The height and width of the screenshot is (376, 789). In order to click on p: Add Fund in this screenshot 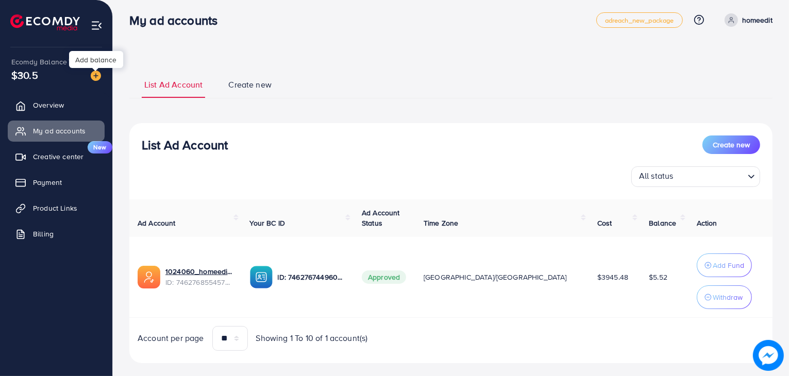, I will do `click(729, 266)`.